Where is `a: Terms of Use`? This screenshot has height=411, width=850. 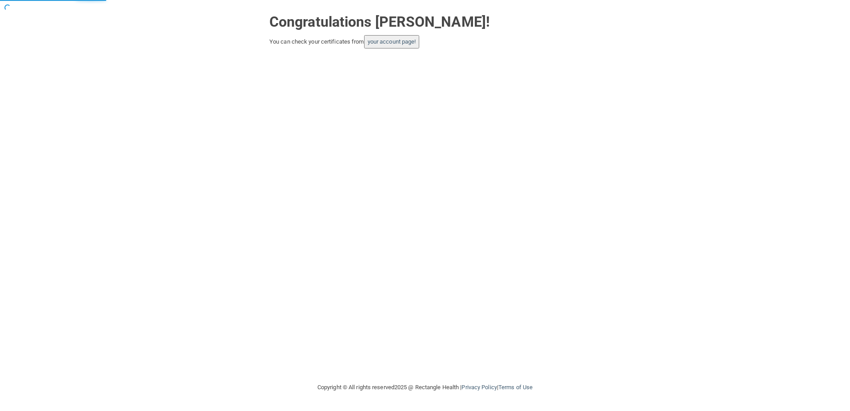 a: Terms of Use is located at coordinates (515, 387).